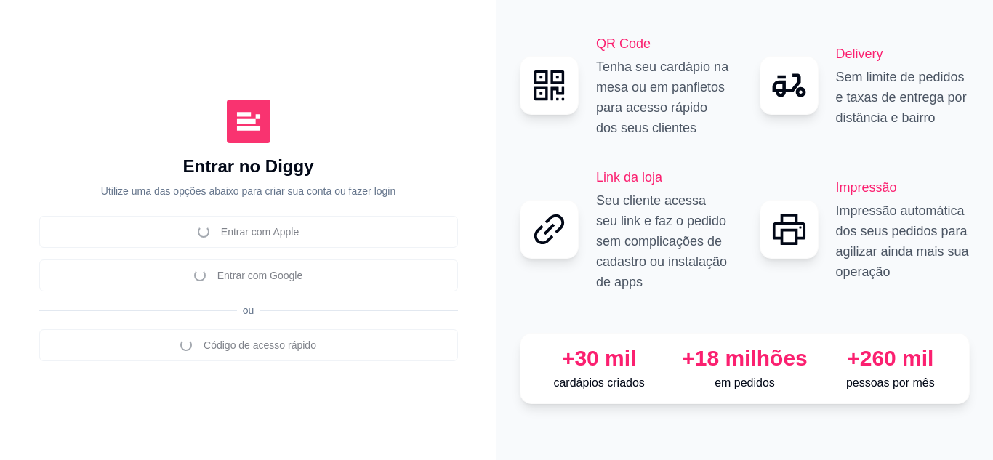 The height and width of the screenshot is (460, 993). Describe the element at coordinates (903, 188) in the screenshot. I see `h2: Impressão` at that location.